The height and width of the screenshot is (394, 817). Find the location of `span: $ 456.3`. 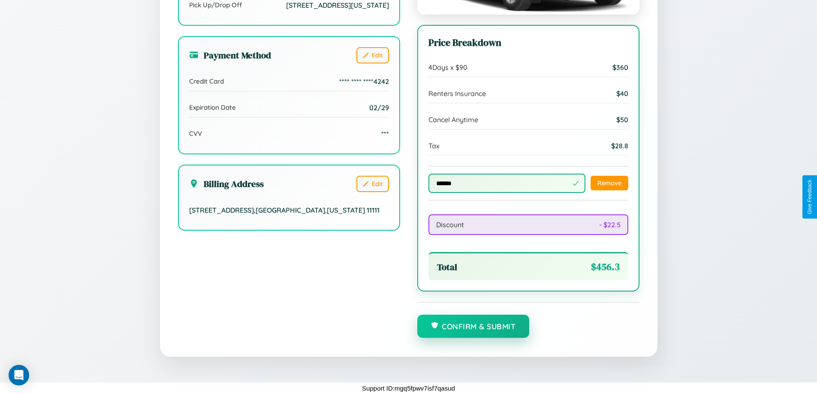

span: $ 456.3 is located at coordinates (605, 267).